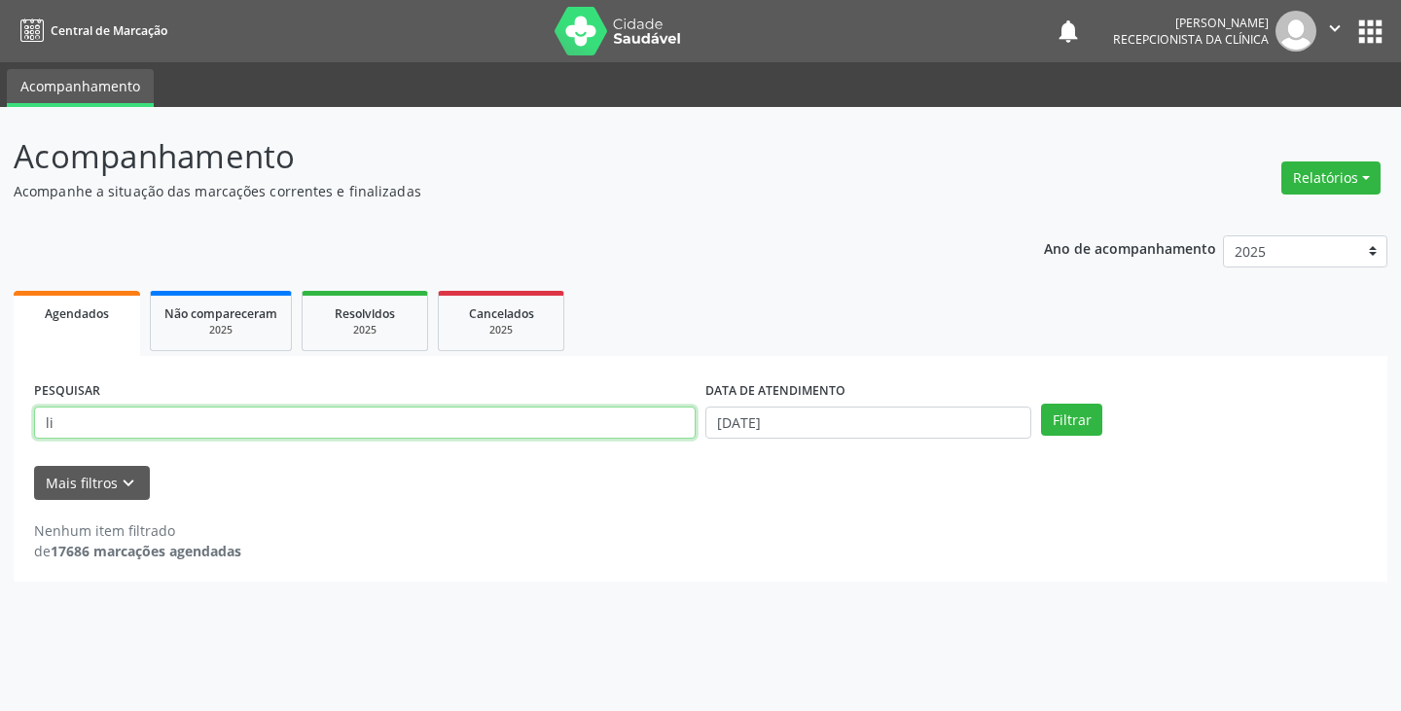 The width and height of the screenshot is (1401, 711). Describe the element at coordinates (128, 483) in the screenshot. I see `i: keyboard_arrow_down` at that location.